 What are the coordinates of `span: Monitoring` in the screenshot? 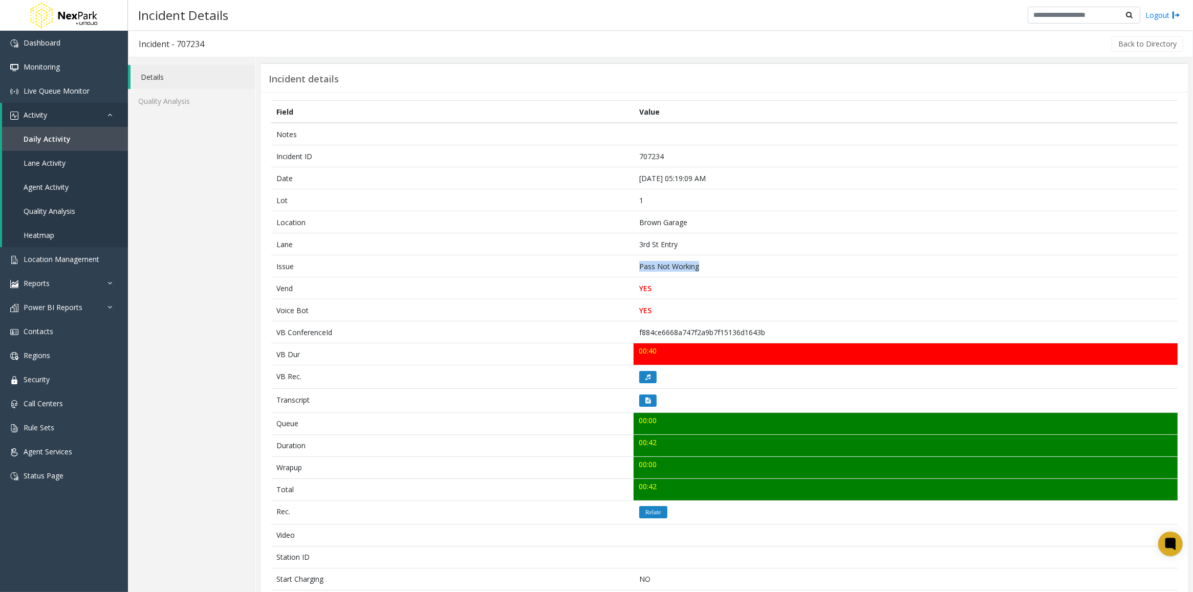 It's located at (41, 67).